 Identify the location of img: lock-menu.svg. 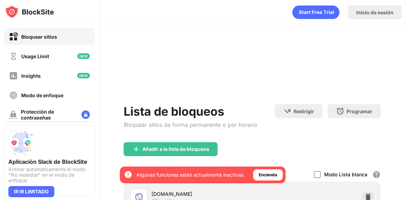
(86, 114).